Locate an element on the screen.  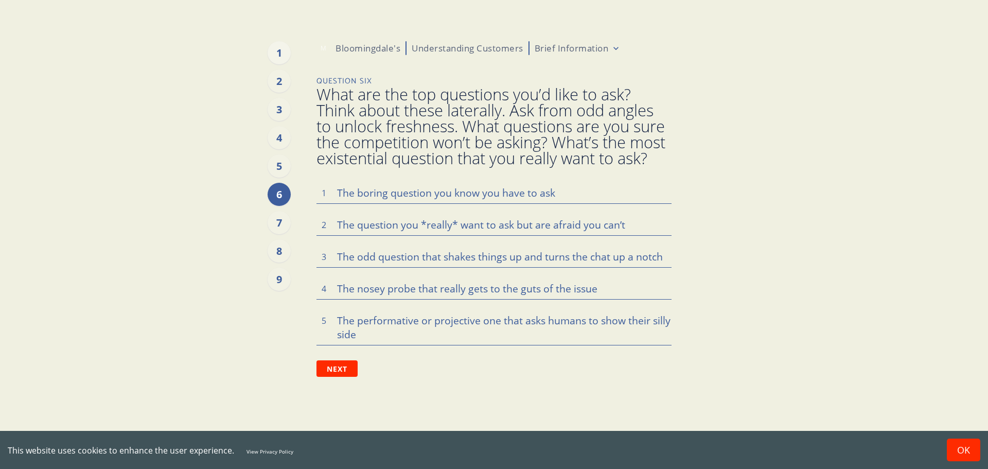
div: M is located at coordinates (323, 48).